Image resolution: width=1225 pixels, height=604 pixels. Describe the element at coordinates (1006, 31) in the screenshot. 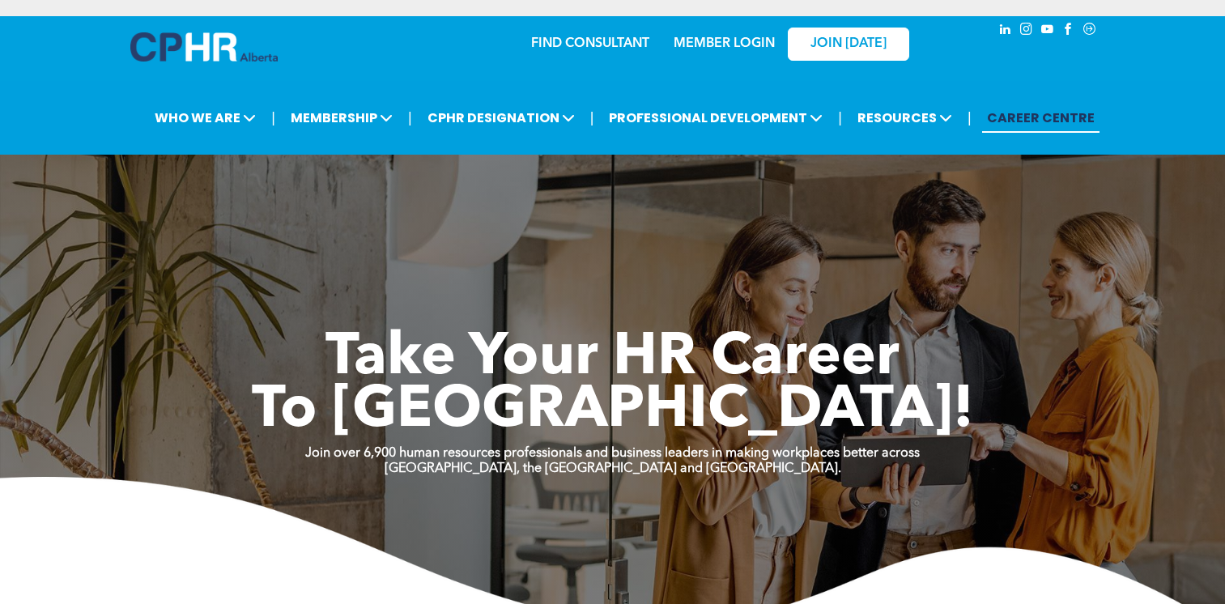

I see `a: linkedin` at that location.